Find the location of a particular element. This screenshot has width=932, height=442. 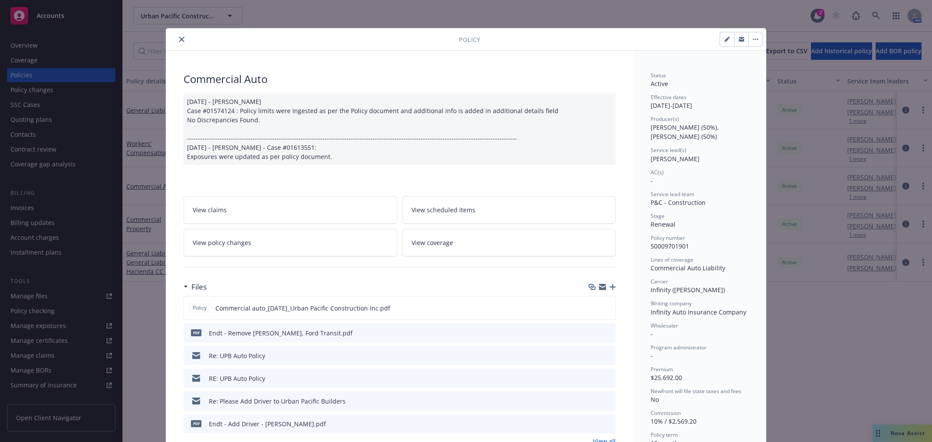

span: 50009701901 is located at coordinates (670, 246).